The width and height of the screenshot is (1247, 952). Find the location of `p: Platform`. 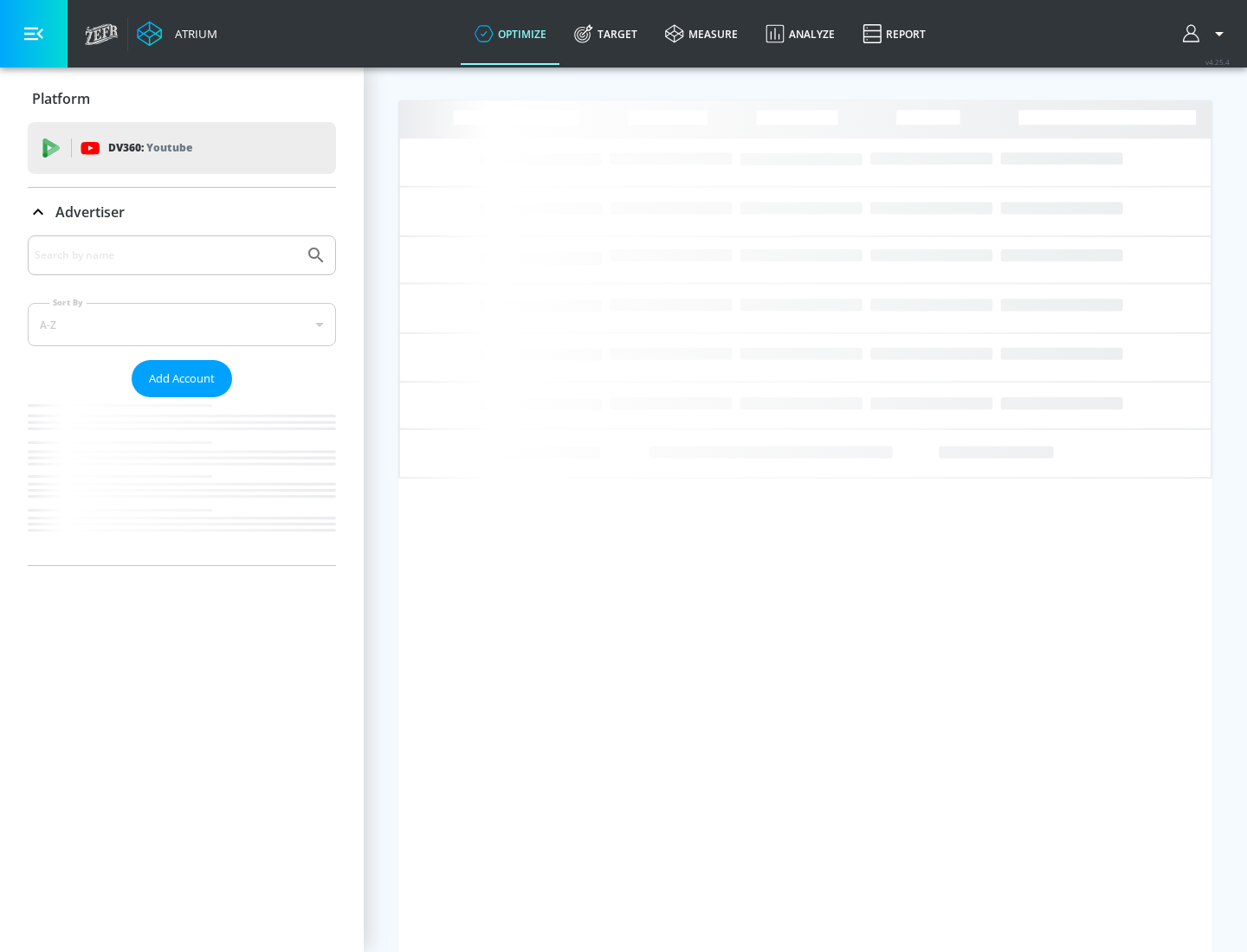

p: Platform is located at coordinates (61, 99).